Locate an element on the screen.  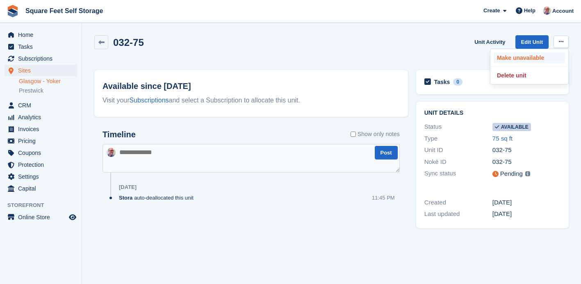
div: Created is located at coordinates (459, 203).